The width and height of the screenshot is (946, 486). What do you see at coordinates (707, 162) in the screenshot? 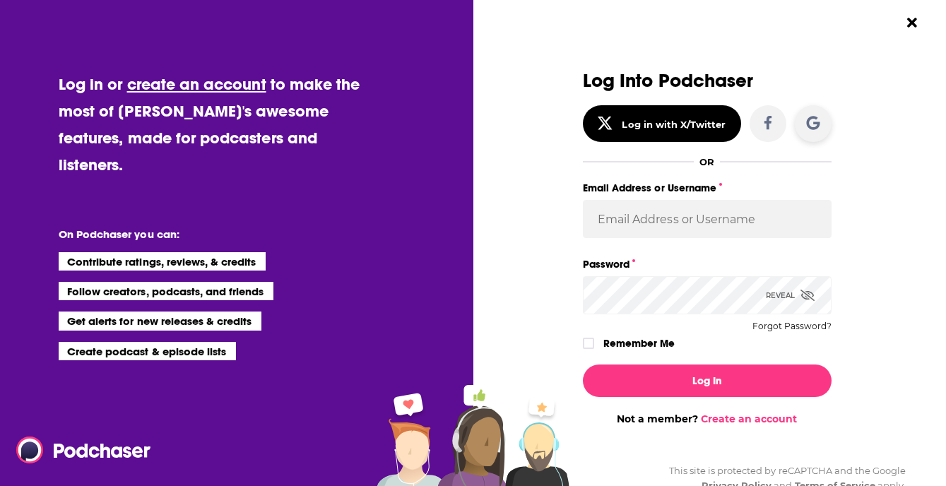
I see `div: OR` at bounding box center [707, 162].